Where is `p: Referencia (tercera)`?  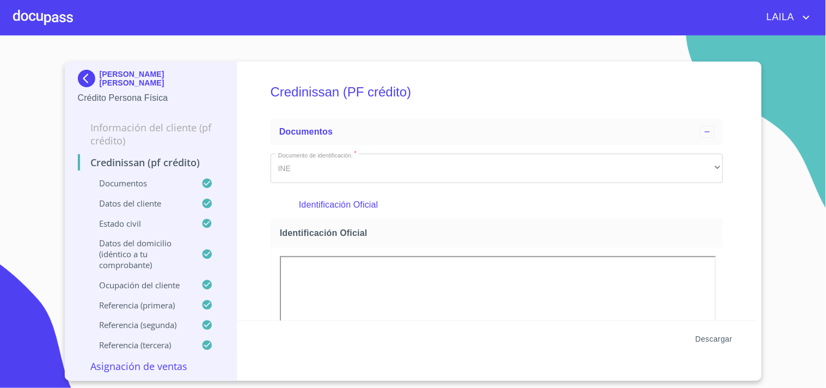
p: Referencia (tercera) is located at coordinates (140, 345).